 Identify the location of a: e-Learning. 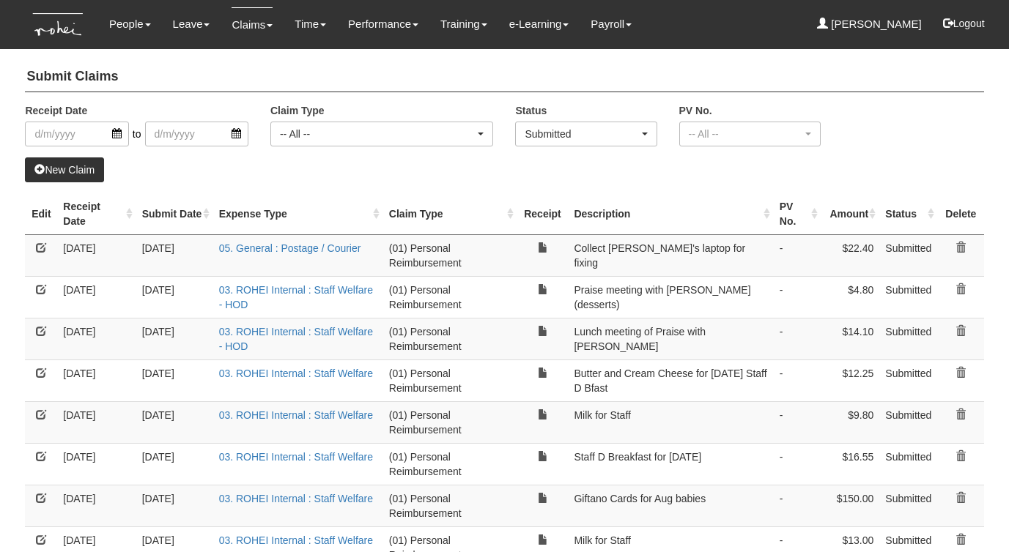
(539, 24).